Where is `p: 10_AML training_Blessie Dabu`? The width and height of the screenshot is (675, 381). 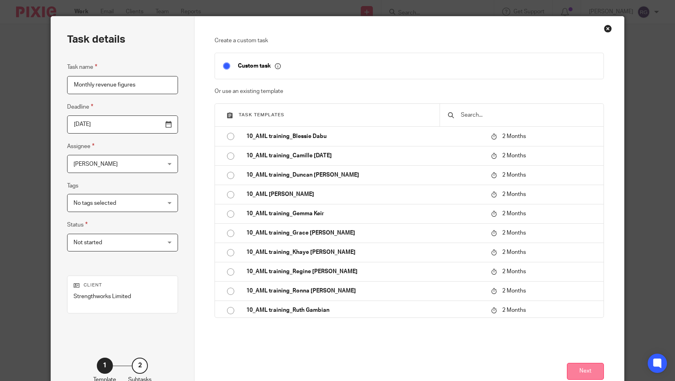
p: 10_AML training_Blessie Dabu is located at coordinates (364, 136).